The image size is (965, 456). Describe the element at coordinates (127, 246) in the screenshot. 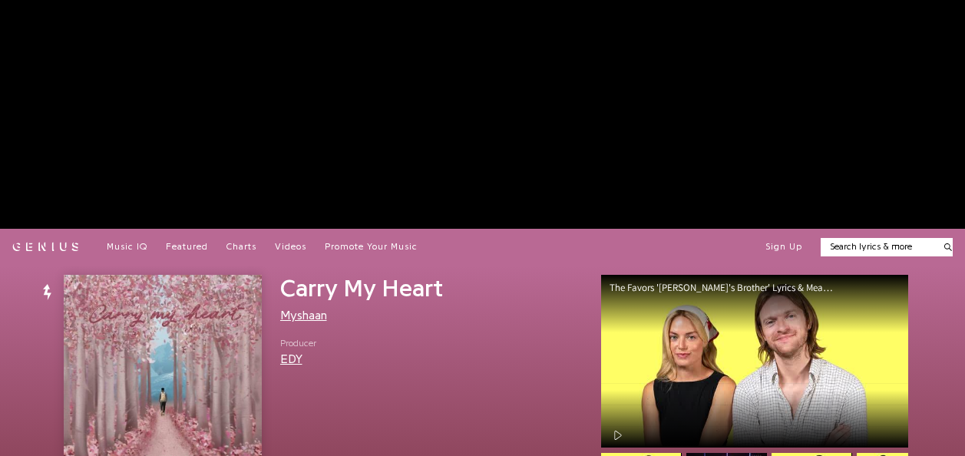

I see `span: Music IQ` at that location.